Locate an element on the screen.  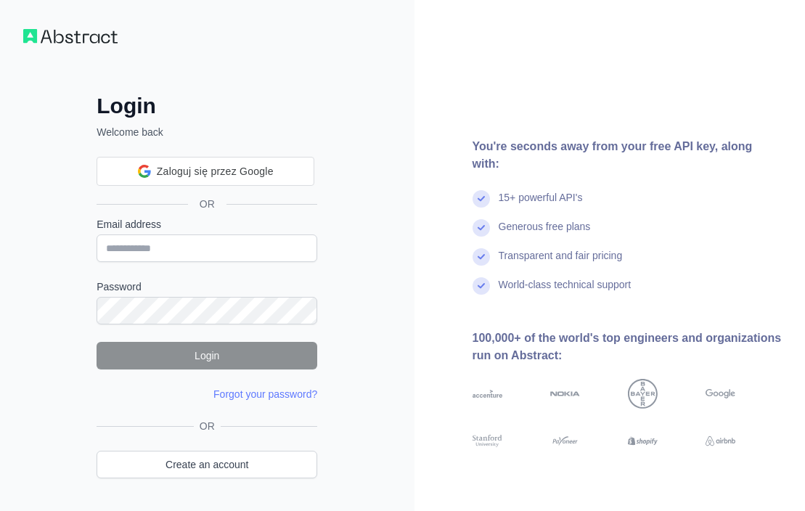
div: Generous free plans is located at coordinates (544, 234).